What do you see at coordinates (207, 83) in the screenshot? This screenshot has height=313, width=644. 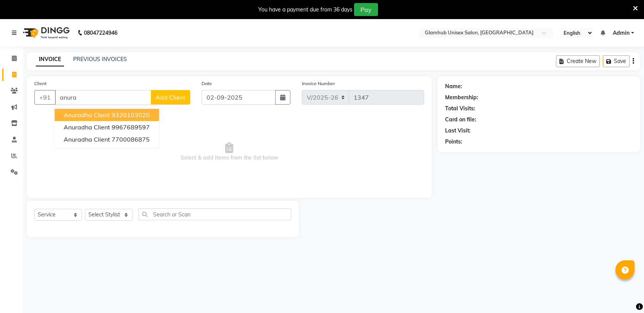 I see `label: Date` at bounding box center [207, 83].